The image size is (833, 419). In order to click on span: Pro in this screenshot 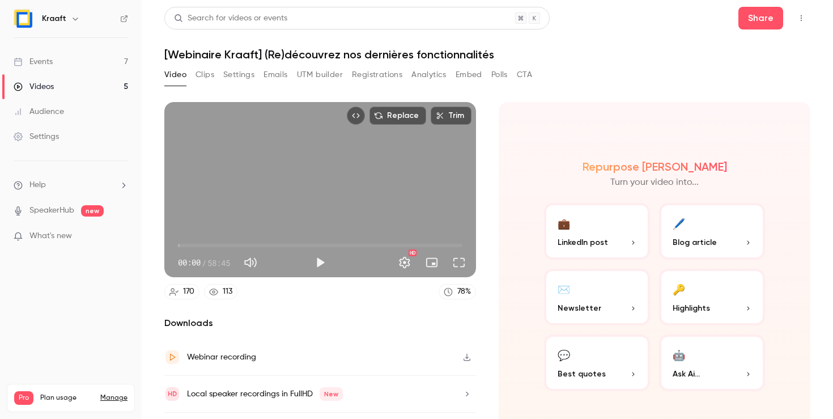, I will do `click(24, 398)`.